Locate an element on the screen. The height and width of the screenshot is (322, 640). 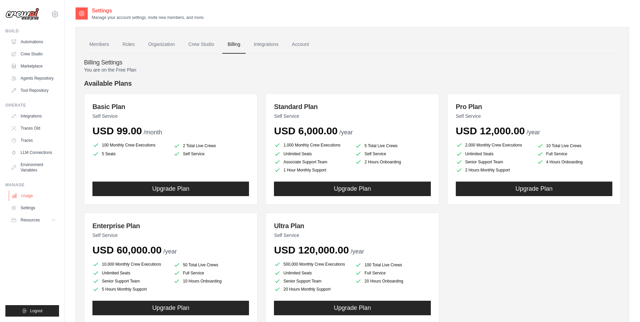
li: 500,000 Monthly Crew Executions is located at coordinates (312, 264).